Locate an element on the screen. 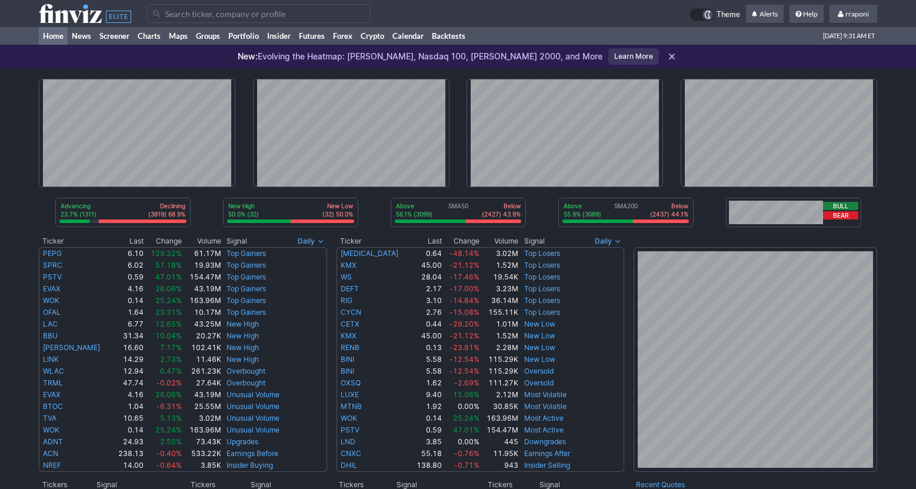 The image size is (916, 489). span: -15.08% is located at coordinates (464, 312).